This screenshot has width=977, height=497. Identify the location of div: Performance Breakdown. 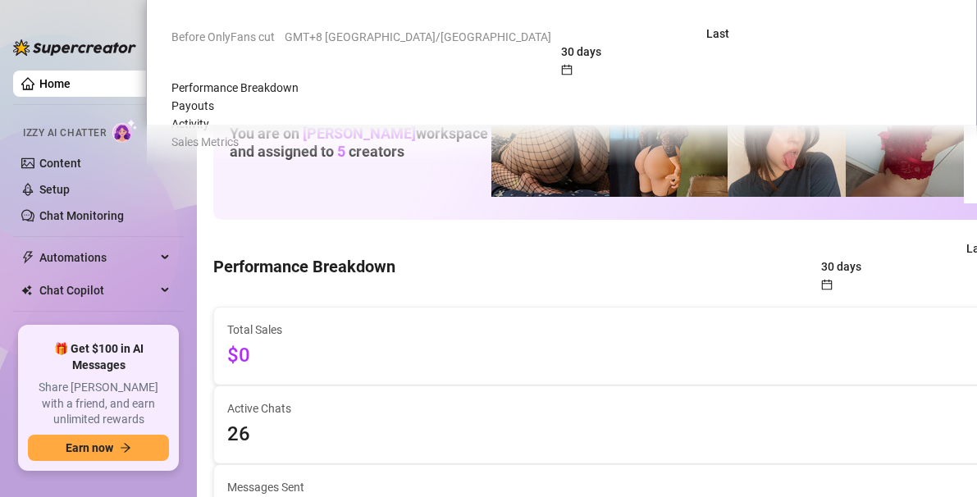
(561, 88).